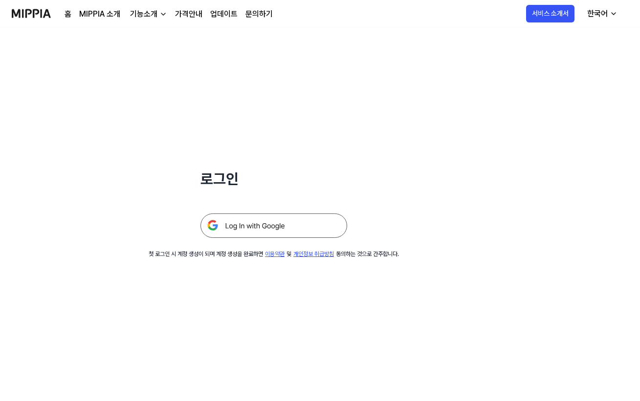  Describe the element at coordinates (274, 254) in the screenshot. I see `div: 첫 로그인 시 계정 생성이 되며 계정 생성을 완료하면 및 동의하는 것으로 간주합니다.` at that location.